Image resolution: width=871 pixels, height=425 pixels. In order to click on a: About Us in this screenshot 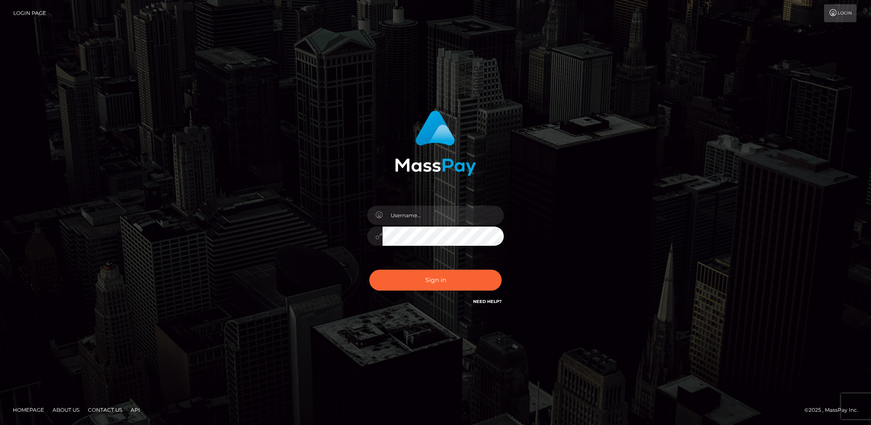, I will do `click(66, 410)`.